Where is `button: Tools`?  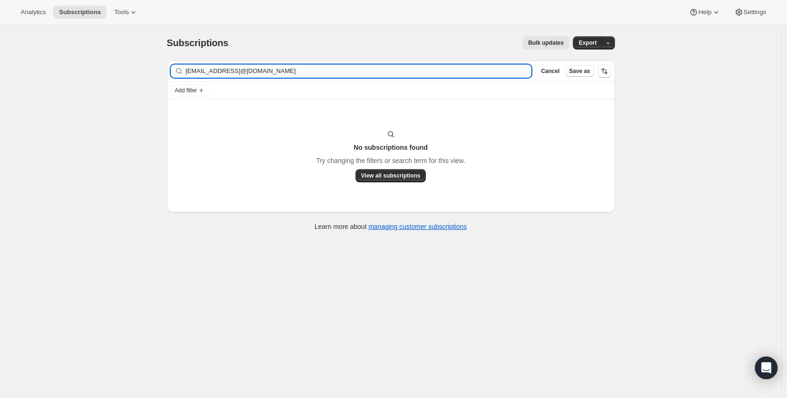 button: Tools is located at coordinates (126, 12).